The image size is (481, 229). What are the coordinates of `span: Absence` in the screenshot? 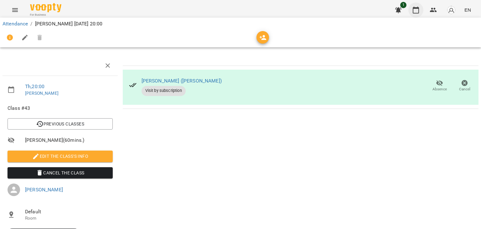 It's located at (440, 89).